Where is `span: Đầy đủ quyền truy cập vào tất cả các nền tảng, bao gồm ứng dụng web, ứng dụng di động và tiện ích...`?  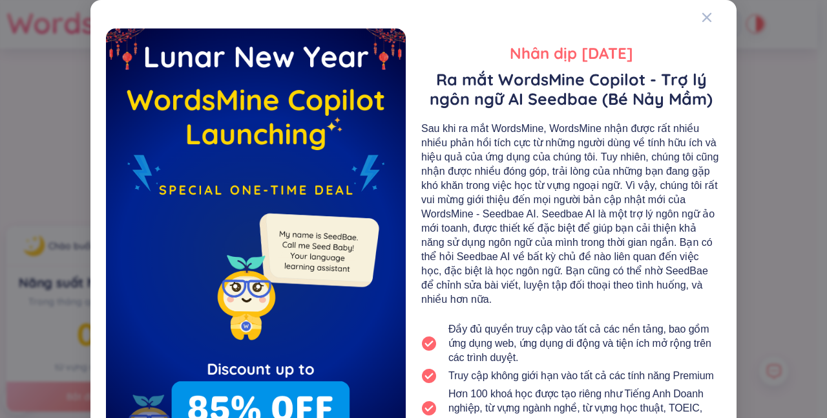
span: Đầy đủ quyền truy cập vào tất cả các nền tảng, bao gồm ứng dụng web, ứng dụng di động và tiện ích... is located at coordinates (585, 343).